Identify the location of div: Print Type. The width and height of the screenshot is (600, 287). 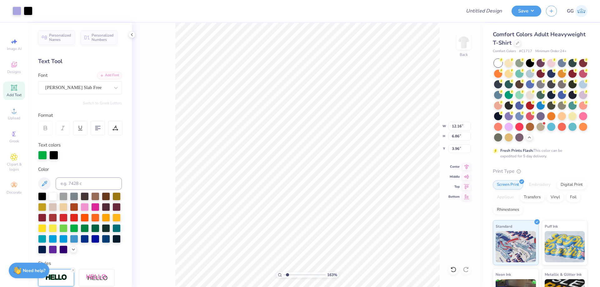
(540, 171).